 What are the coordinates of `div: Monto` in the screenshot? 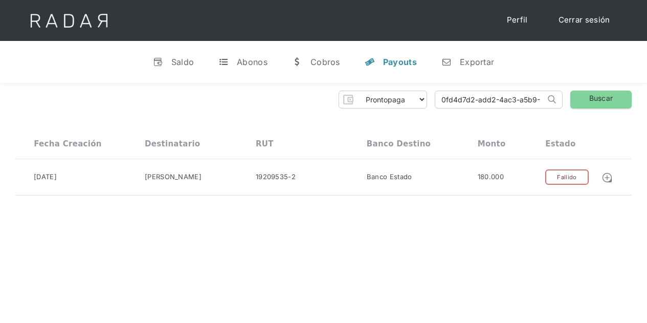 It's located at (492, 144).